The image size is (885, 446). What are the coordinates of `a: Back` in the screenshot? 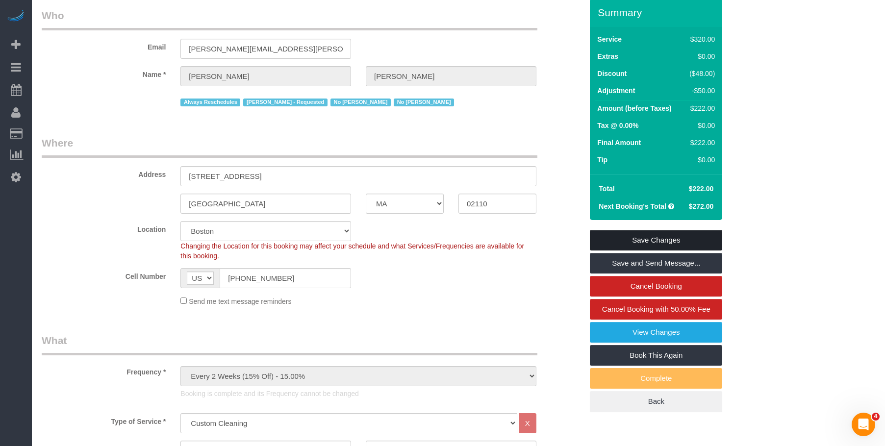 It's located at (656, 402).